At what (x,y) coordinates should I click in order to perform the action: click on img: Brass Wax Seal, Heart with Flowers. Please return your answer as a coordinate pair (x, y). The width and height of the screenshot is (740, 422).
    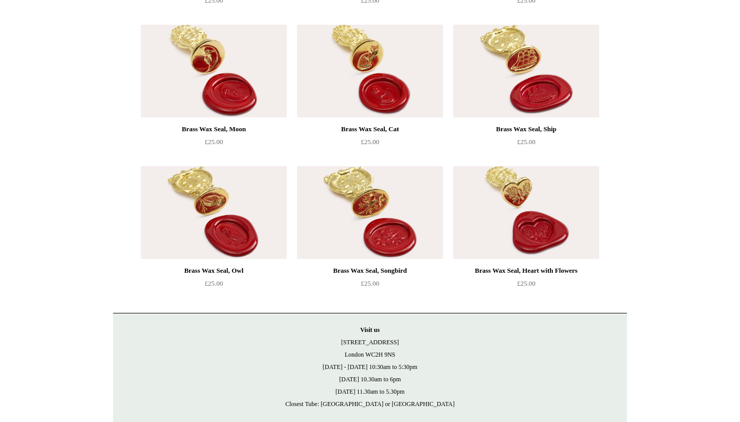
    Looking at the image, I should click on (526, 212).